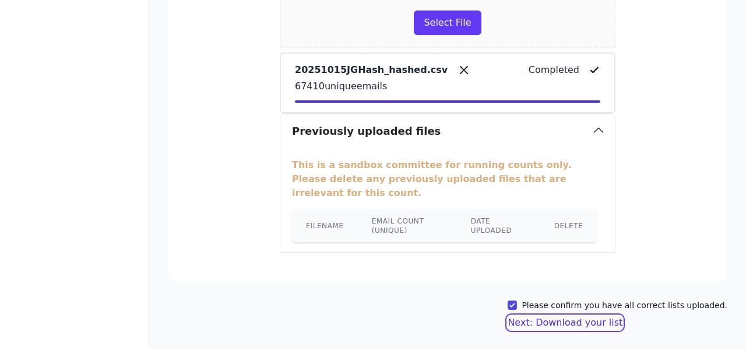  Describe the element at coordinates (447, 23) in the screenshot. I see `button: Select File` at that location.